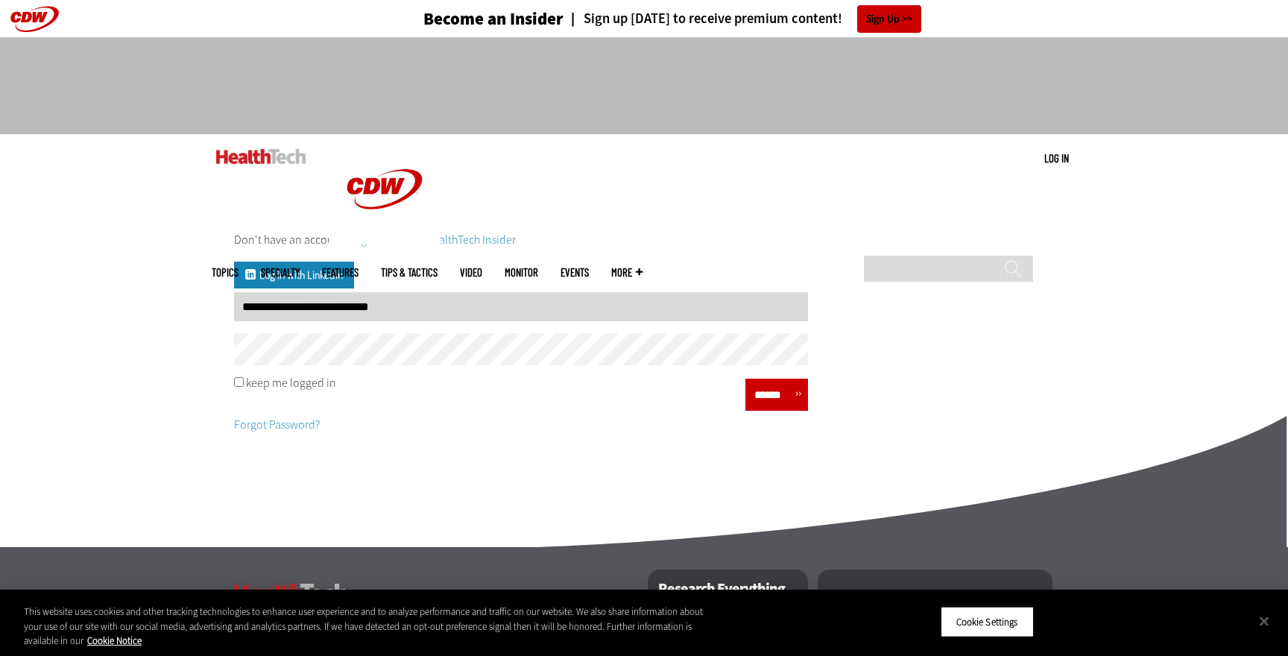  I want to click on h3: HealthTech, so click(291, 593).